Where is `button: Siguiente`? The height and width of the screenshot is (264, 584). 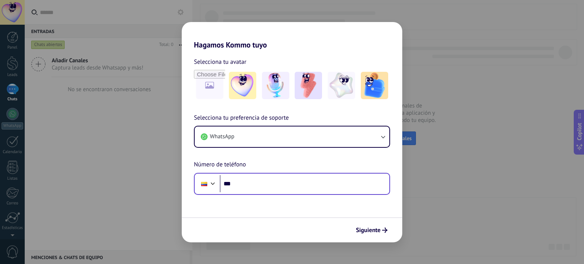
button: Siguiente is located at coordinates (371, 230).